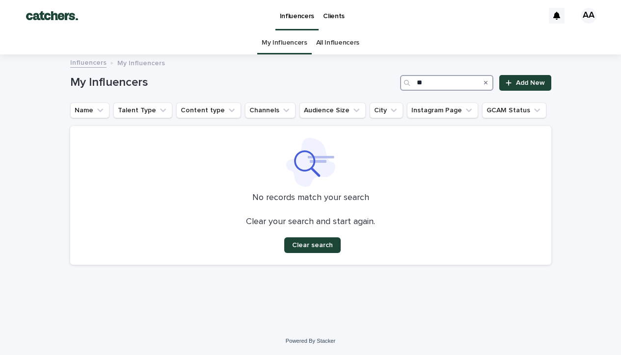  Describe the element at coordinates (446, 83) in the screenshot. I see `div: Search` at that location.